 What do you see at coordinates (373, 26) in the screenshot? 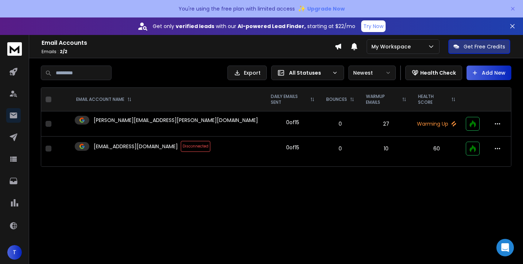
I see `button: Try Now` at bounding box center [373, 26].